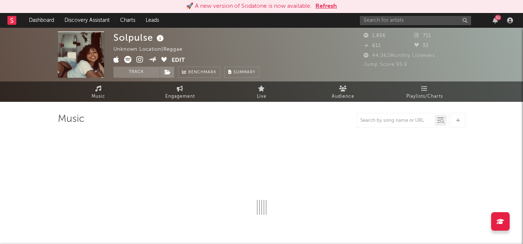 The image size is (523, 244). What do you see at coordinates (375, 36) in the screenshot?
I see `span: 1,856` at bounding box center [375, 36].